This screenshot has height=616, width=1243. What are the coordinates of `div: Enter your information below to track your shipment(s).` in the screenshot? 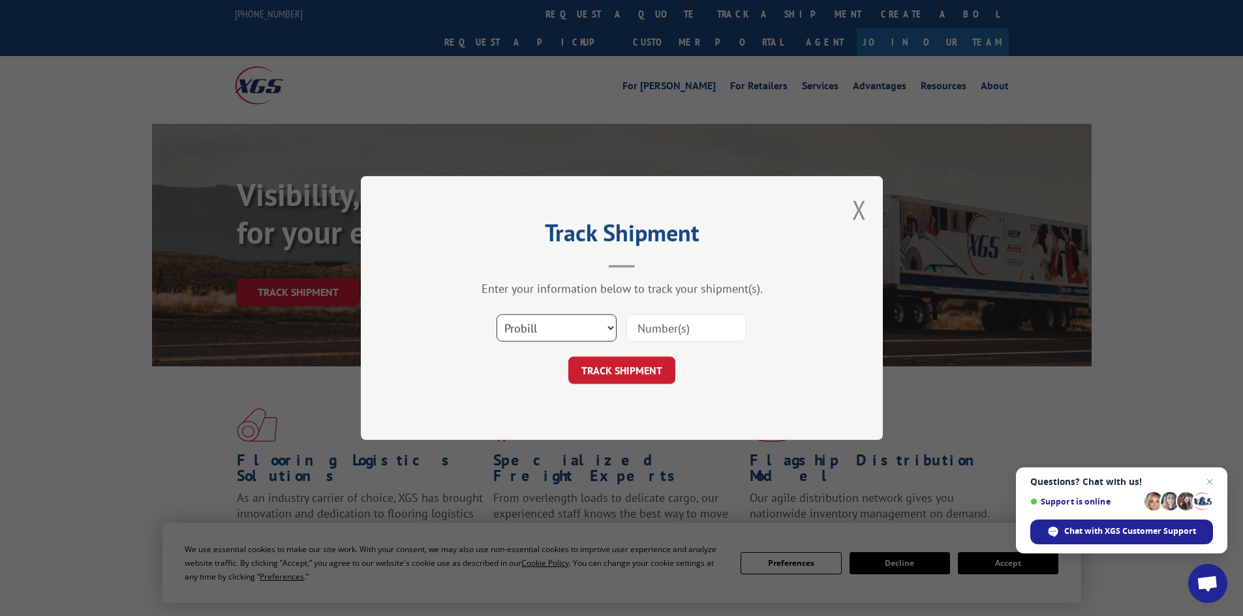 It's located at (622, 288).